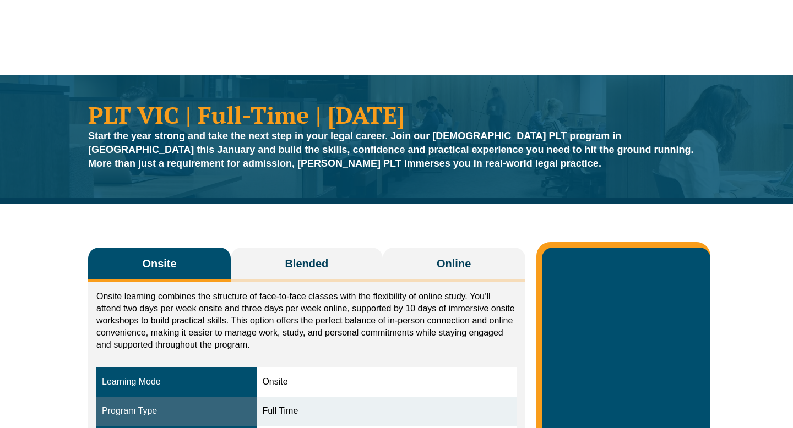 This screenshot has width=793, height=428. Describe the element at coordinates (386, 382) in the screenshot. I see `div: Onsite` at that location.